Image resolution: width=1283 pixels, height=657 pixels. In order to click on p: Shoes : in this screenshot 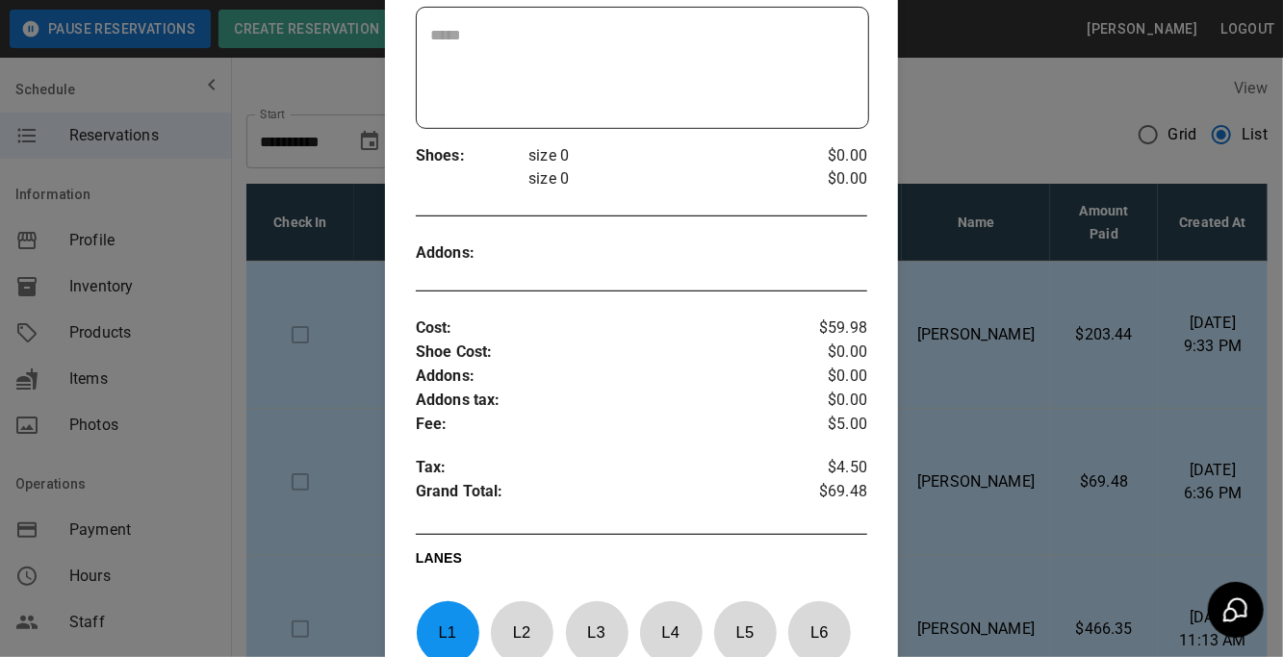, I will do `click(471, 156)`.